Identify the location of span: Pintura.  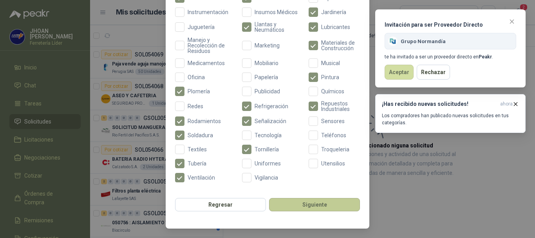
(330, 77).